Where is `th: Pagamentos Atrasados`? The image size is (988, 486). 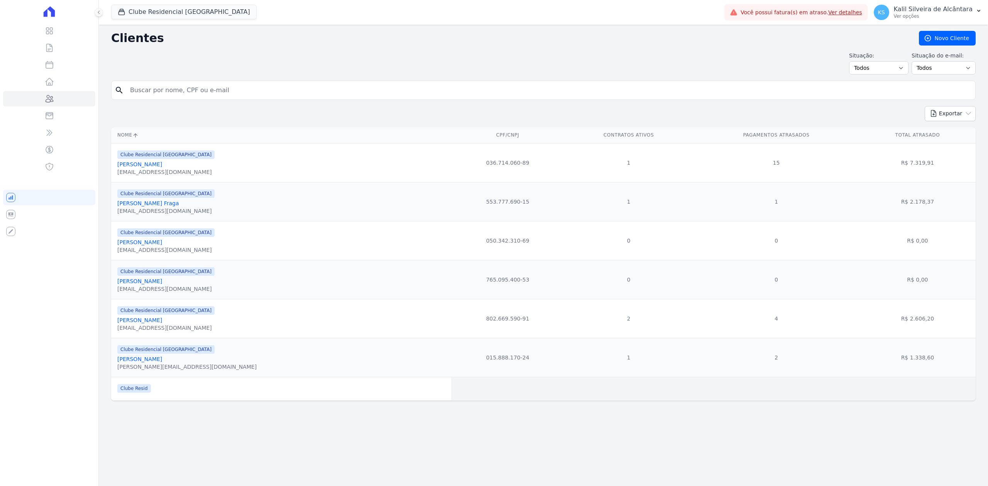 th: Pagamentos Atrasados is located at coordinates (776, 135).